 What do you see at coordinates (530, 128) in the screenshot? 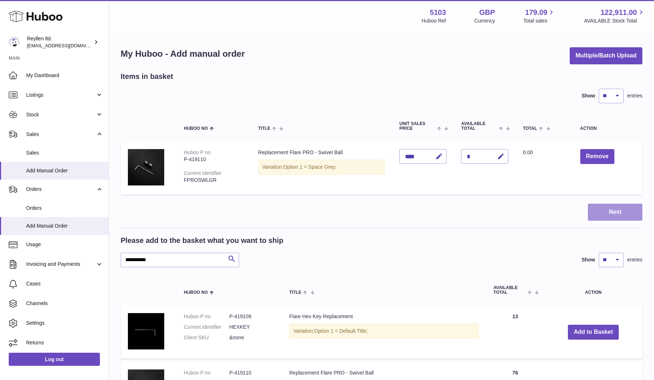
I see `span: Total` at bounding box center [530, 128].